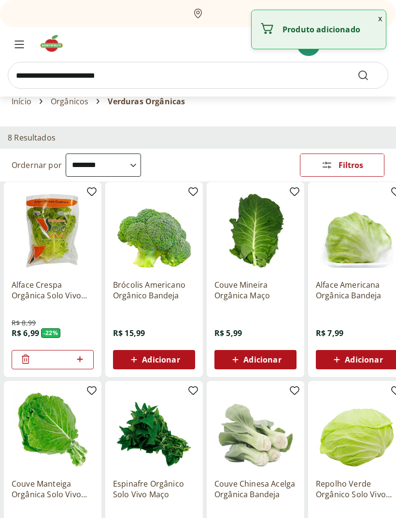  I want to click on img: Couve Manteiga Orgânica Solo Vivo Maço, so click(53, 430).